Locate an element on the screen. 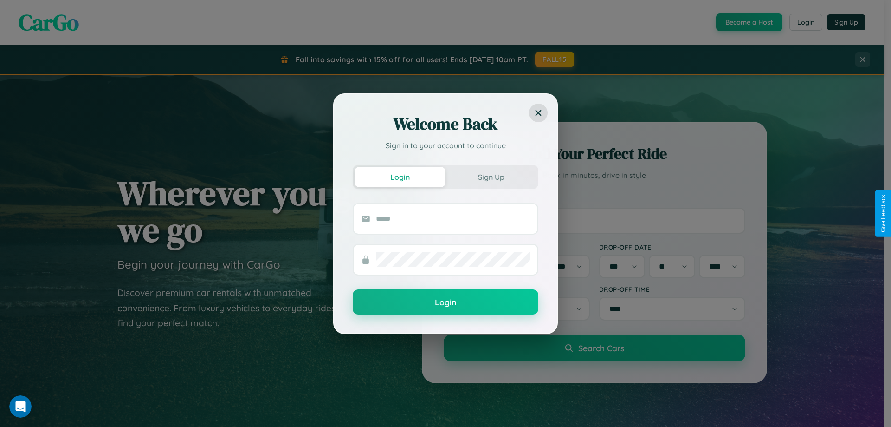 The image size is (891, 427). button: Sign Up is located at coordinates (491, 177).